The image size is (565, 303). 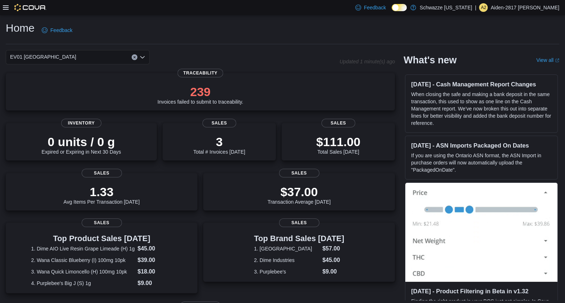 What do you see at coordinates (30, 8) in the screenshot?
I see `img: Cova` at bounding box center [30, 8].